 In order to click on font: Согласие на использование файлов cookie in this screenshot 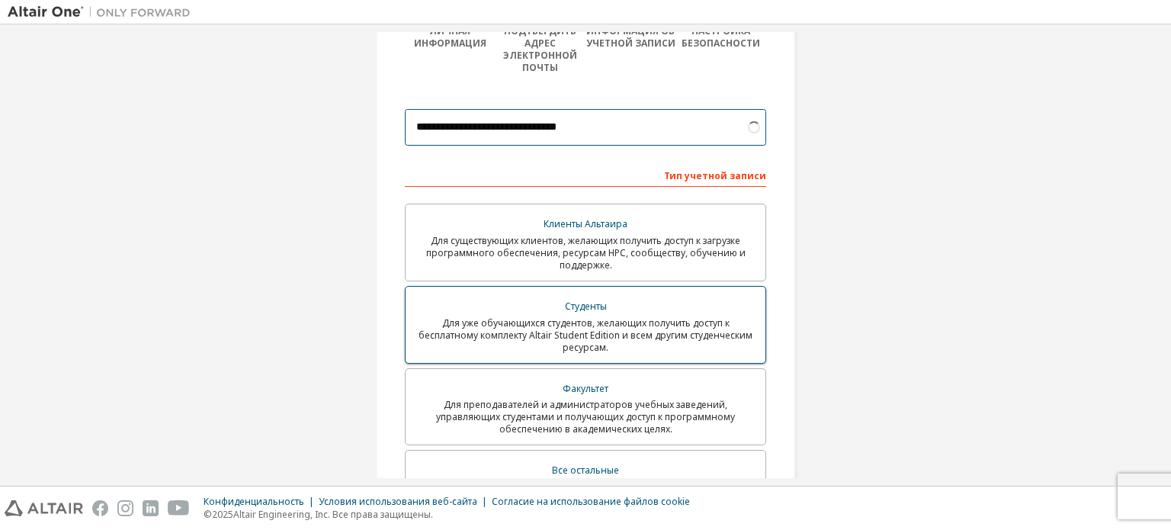, I will do `click(591, 501)`.